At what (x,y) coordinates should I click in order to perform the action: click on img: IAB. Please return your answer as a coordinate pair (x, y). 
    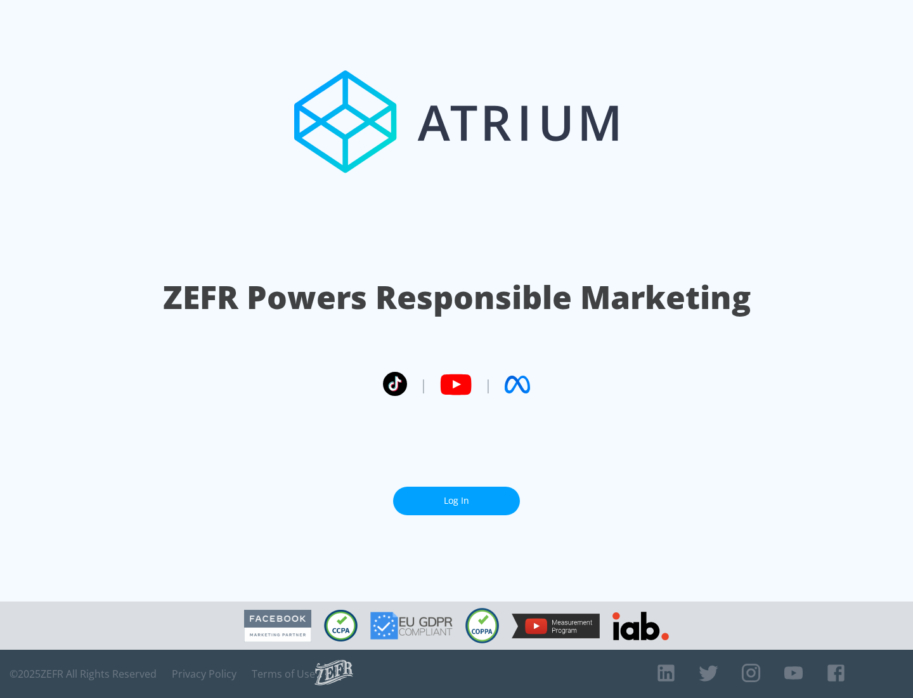
    Looking at the image, I should click on (641, 625).